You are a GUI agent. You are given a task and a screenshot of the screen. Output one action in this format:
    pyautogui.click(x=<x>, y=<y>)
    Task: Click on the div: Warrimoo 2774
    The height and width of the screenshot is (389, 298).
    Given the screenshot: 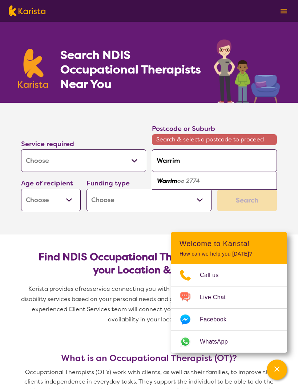 What is the action you would take?
    pyautogui.click(x=215, y=181)
    